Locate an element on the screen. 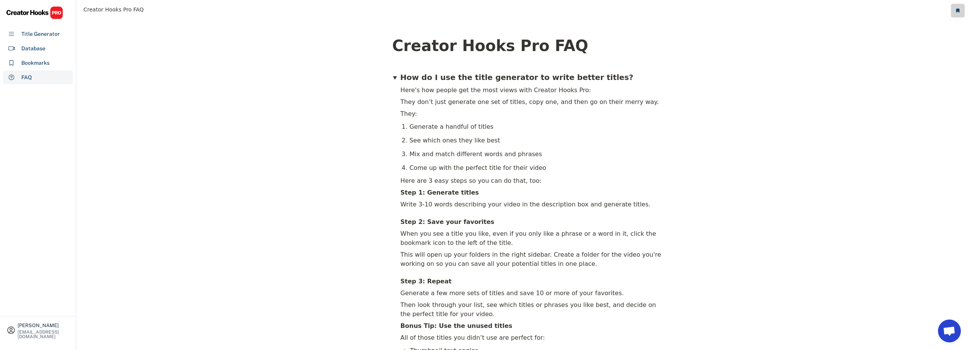  li: See which ones they like best is located at coordinates (538, 141).